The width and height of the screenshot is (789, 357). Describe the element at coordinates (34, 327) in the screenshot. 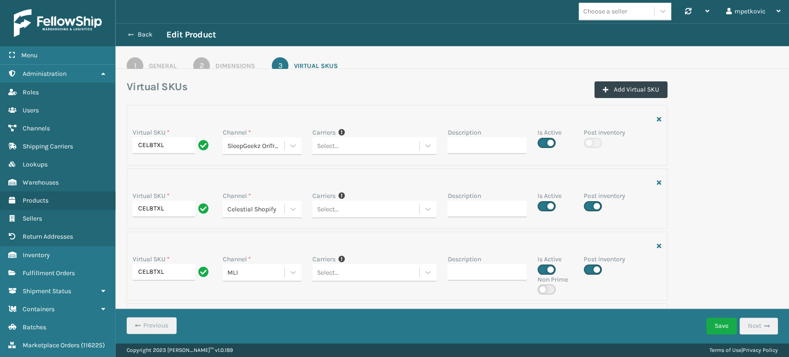

I see `span: Batches` at that location.